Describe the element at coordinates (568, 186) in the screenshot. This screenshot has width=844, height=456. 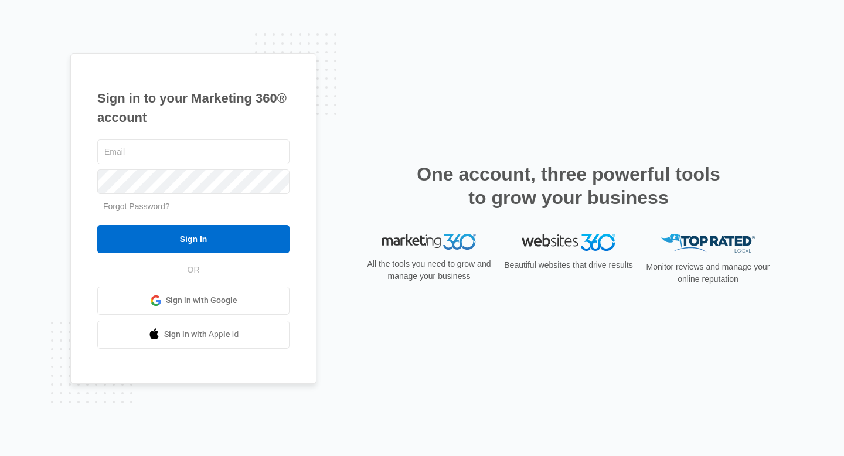
I see `h2: One account, three powerful tools to grow your business` at that location.